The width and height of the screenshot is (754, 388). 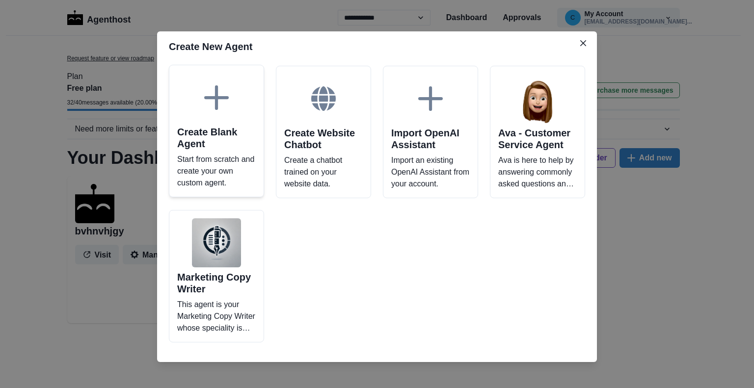 What do you see at coordinates (216, 283) in the screenshot?
I see `h2: Marketing Copy Writer` at bounding box center [216, 283].